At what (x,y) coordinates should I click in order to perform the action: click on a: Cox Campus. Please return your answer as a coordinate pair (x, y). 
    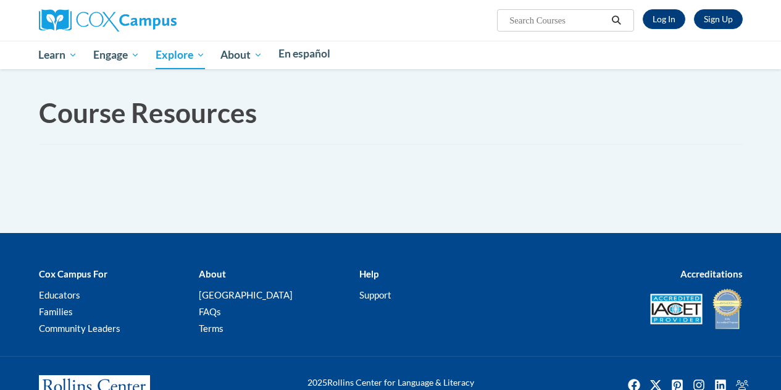
    Looking at the image, I should click on (107, 19).